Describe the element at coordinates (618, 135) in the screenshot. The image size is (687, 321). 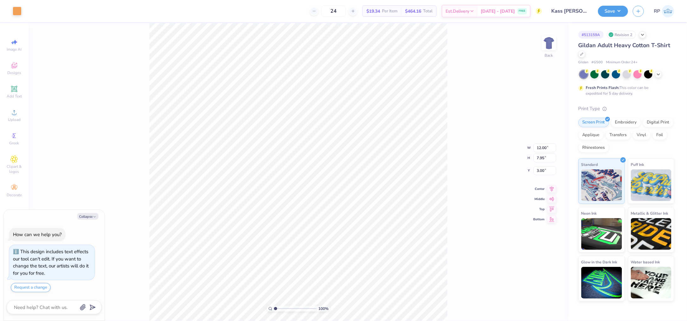
I see `div: Transfers` at that location.